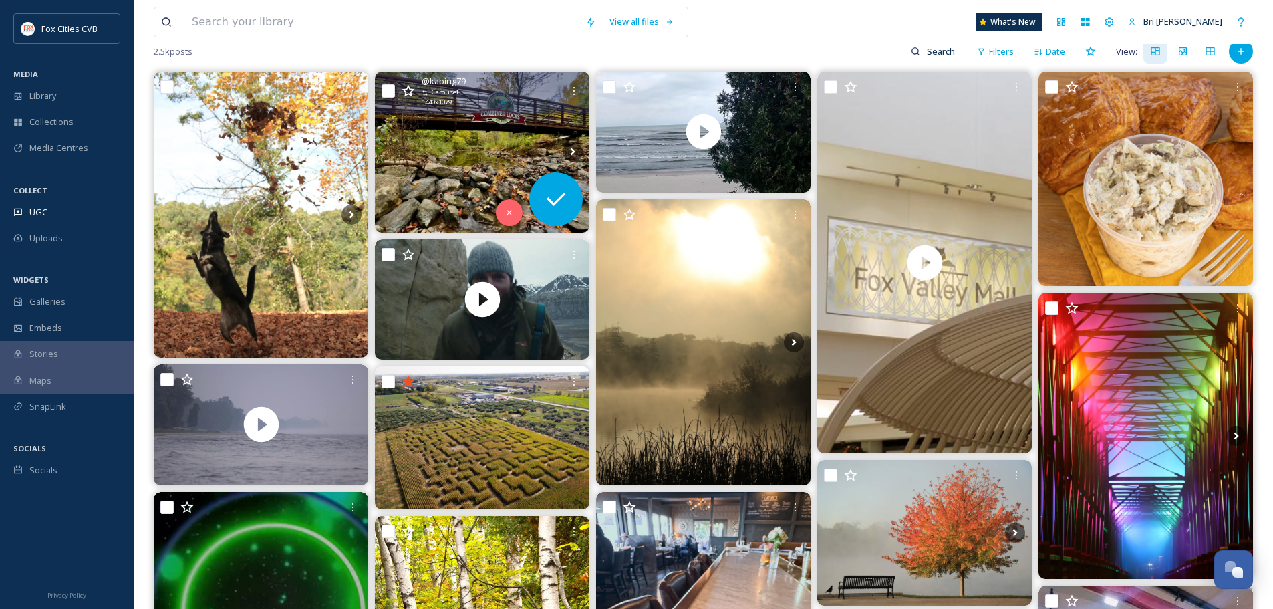 This screenshot has height=609, width=1273. Describe the element at coordinates (30, 190) in the screenshot. I see `span: COLLECT` at that location.